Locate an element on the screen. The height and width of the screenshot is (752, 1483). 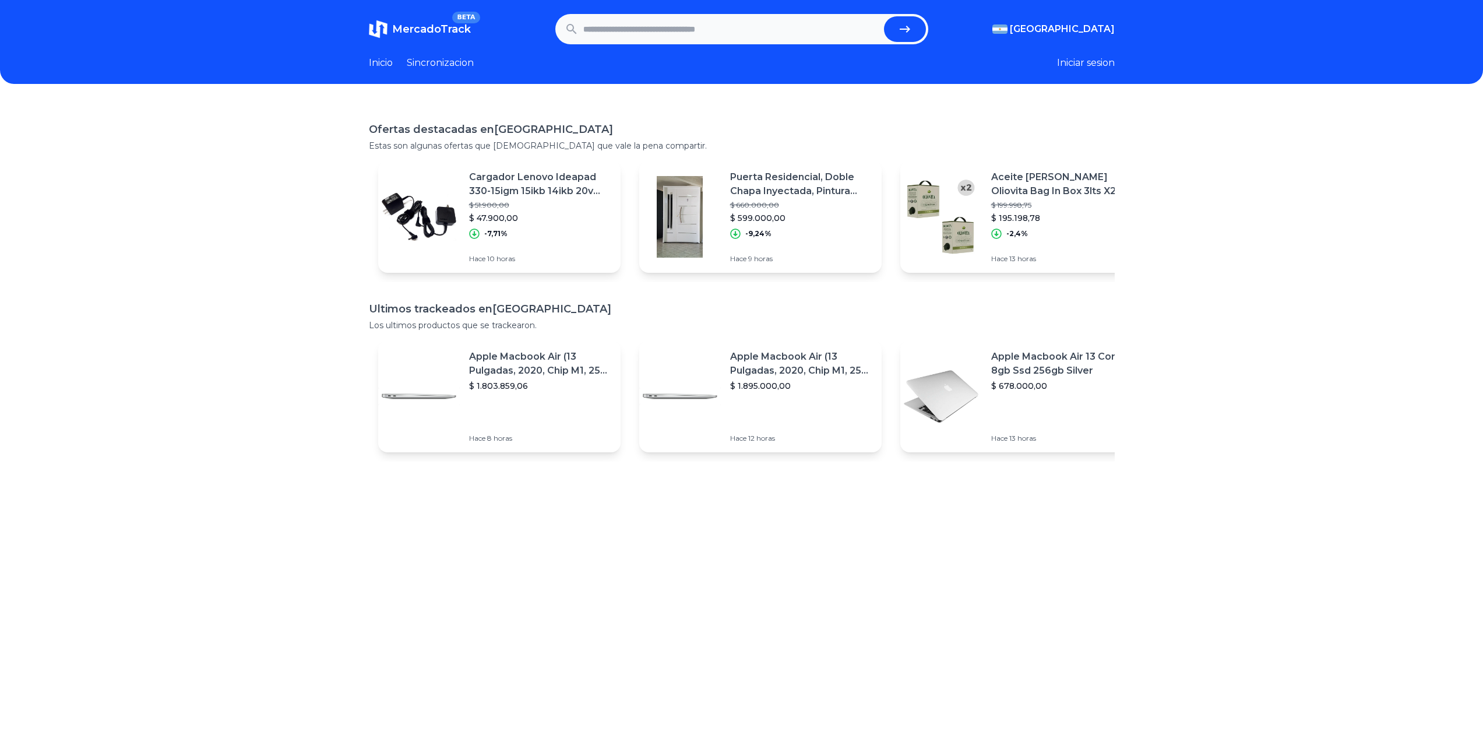
p: $ 660.000,00 is located at coordinates (801, 205).